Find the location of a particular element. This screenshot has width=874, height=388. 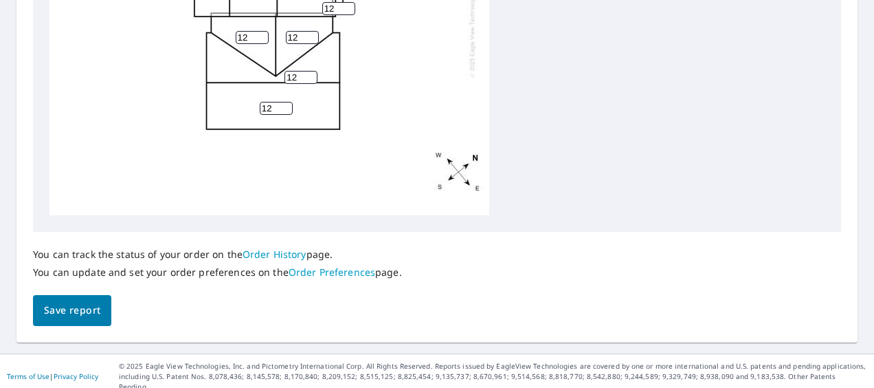

a: Privacy Policy is located at coordinates (76, 376).